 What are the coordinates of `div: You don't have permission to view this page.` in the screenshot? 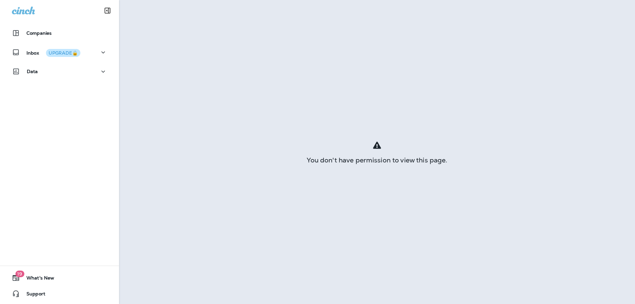 It's located at (377, 160).